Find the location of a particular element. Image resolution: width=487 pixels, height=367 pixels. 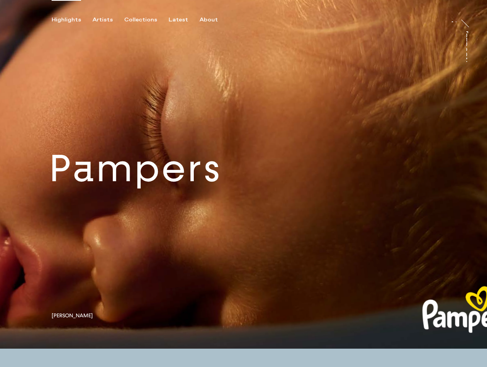

div: Latest is located at coordinates (178, 20).